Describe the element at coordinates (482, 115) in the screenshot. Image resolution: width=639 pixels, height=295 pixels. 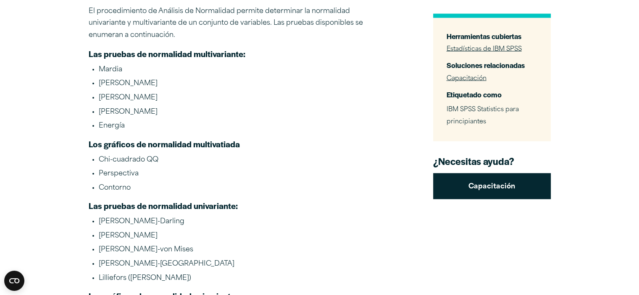
I see `font: IBM SPSS Statistics para principiantes` at that location.